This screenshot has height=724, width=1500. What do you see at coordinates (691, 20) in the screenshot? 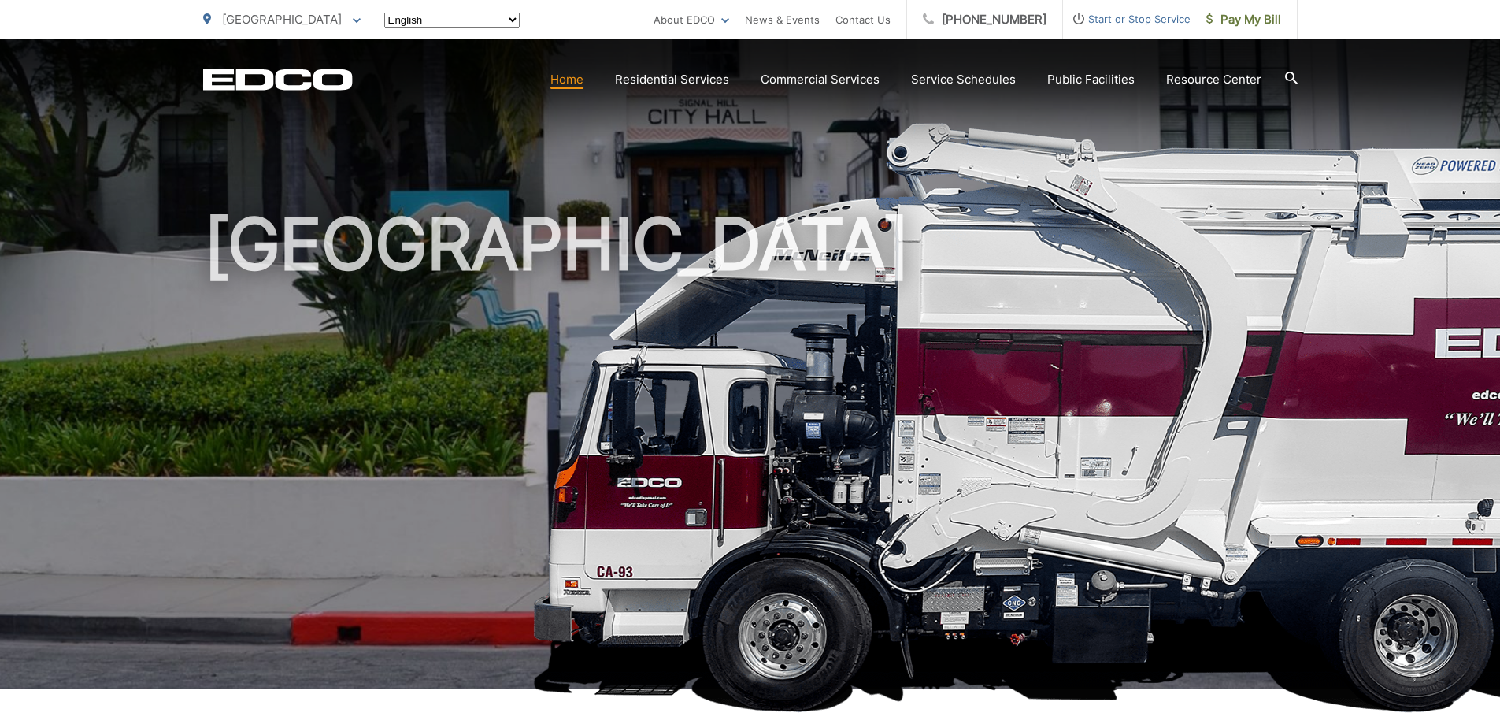
I see `a: About EDCO` at bounding box center [691, 20].